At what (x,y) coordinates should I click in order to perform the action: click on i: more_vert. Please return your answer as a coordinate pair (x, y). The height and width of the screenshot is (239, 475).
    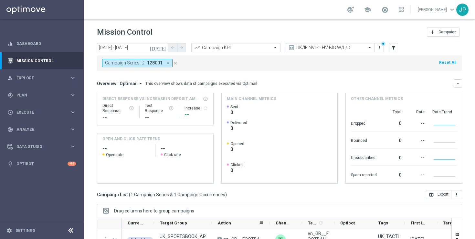
    Looking at the image, I should click on (457, 194).